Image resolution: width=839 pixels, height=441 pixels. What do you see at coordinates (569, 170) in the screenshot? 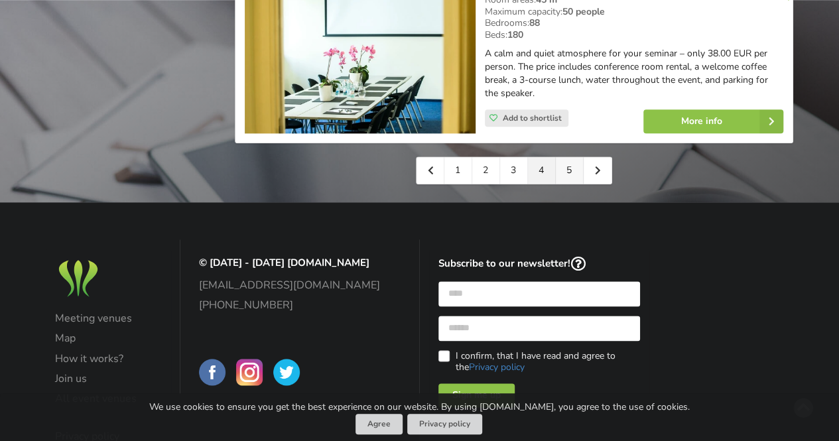
I see `a: 5` at bounding box center [569, 170].